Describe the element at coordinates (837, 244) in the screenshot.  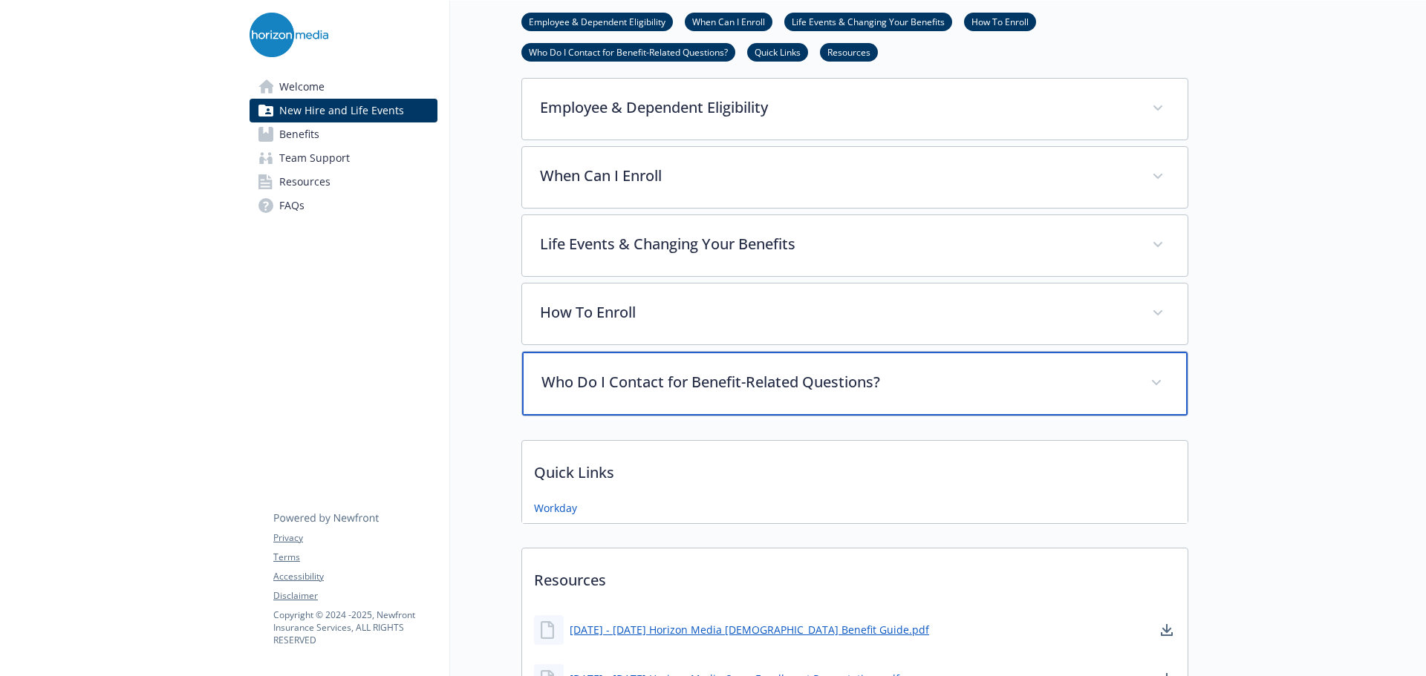
I see `p: Life Events & Changing Your Benefits` at that location.